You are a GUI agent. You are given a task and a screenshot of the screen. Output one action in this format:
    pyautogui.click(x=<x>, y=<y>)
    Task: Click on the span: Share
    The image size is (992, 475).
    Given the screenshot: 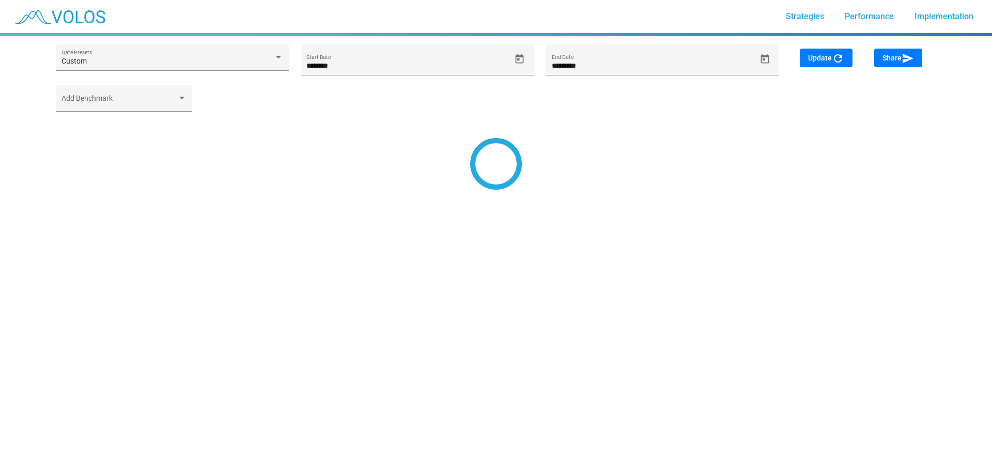 What is the action you would take?
    pyautogui.click(x=898, y=58)
    